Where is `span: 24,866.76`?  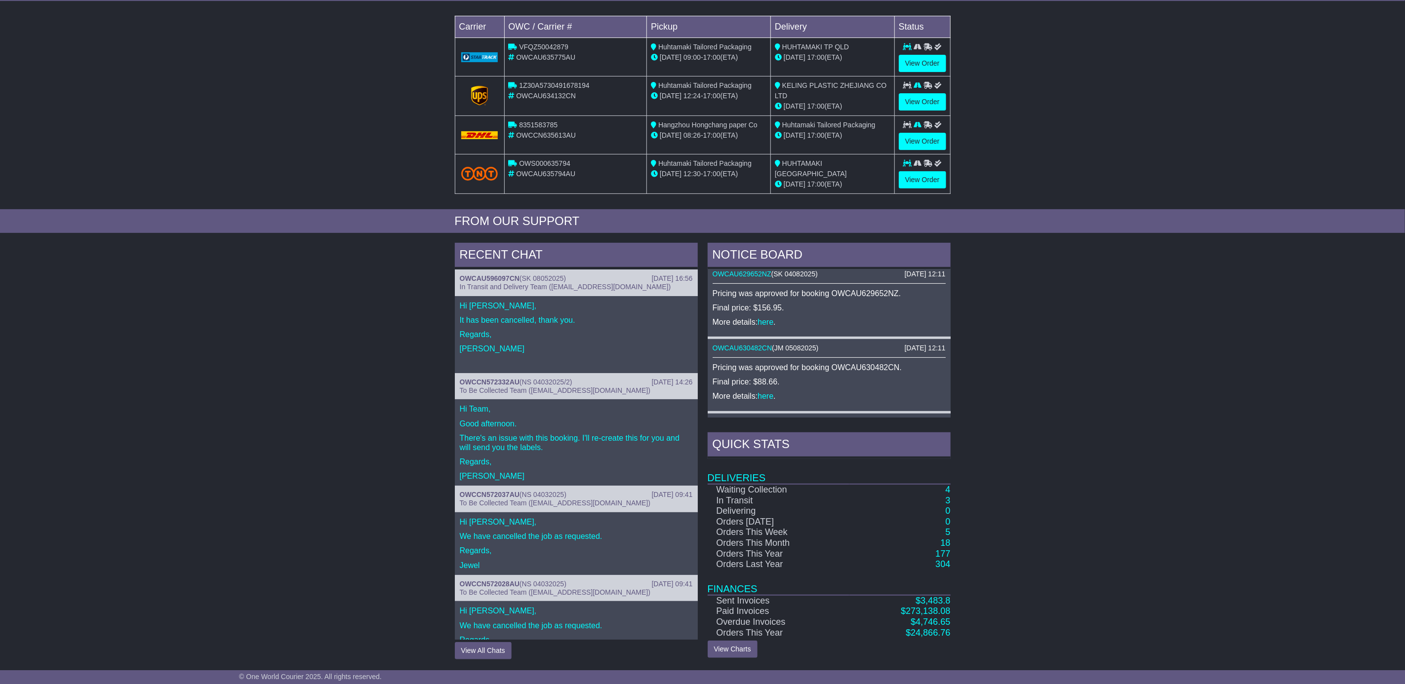
span: 24,866.76 is located at coordinates (930, 633).